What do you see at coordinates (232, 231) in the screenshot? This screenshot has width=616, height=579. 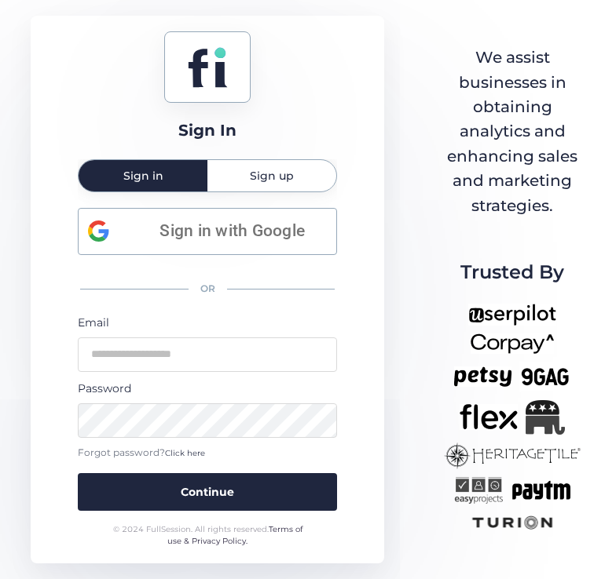 I see `span: Sign in with Google` at bounding box center [232, 231].